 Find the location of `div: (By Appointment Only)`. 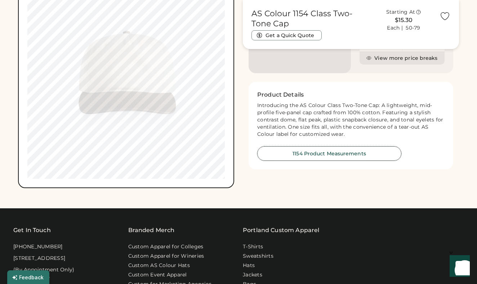

div: (By Appointment Only) is located at coordinates (44, 270).